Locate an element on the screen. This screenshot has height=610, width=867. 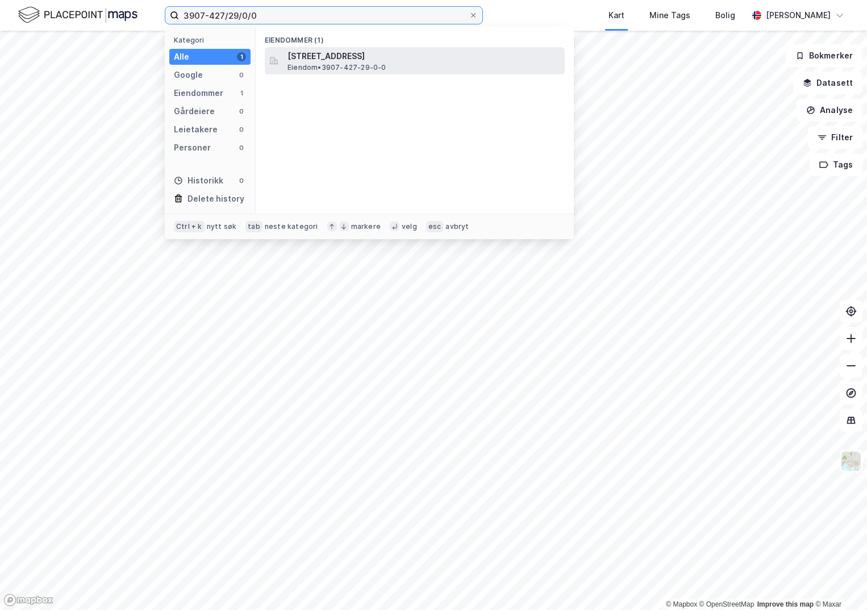
div: Mine Tags is located at coordinates (670, 15).